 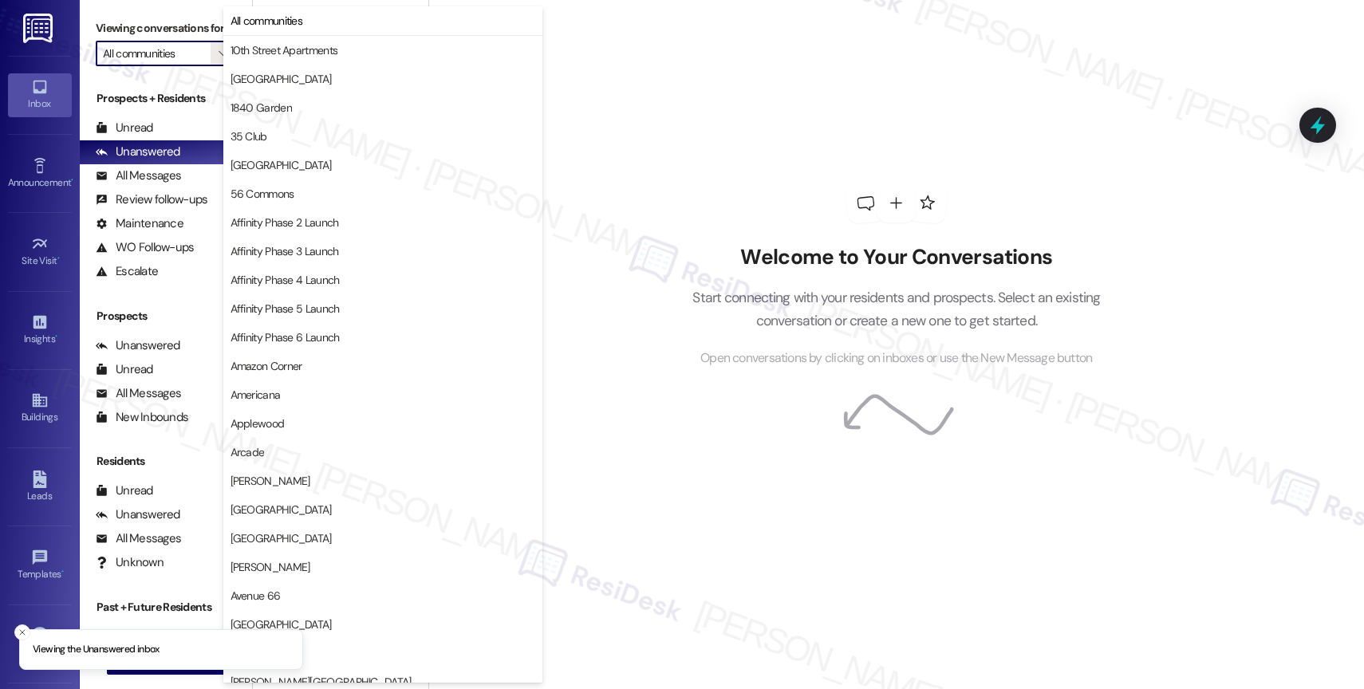 What do you see at coordinates (129, 562) in the screenshot?
I see `div: Unknown` at bounding box center [129, 562].